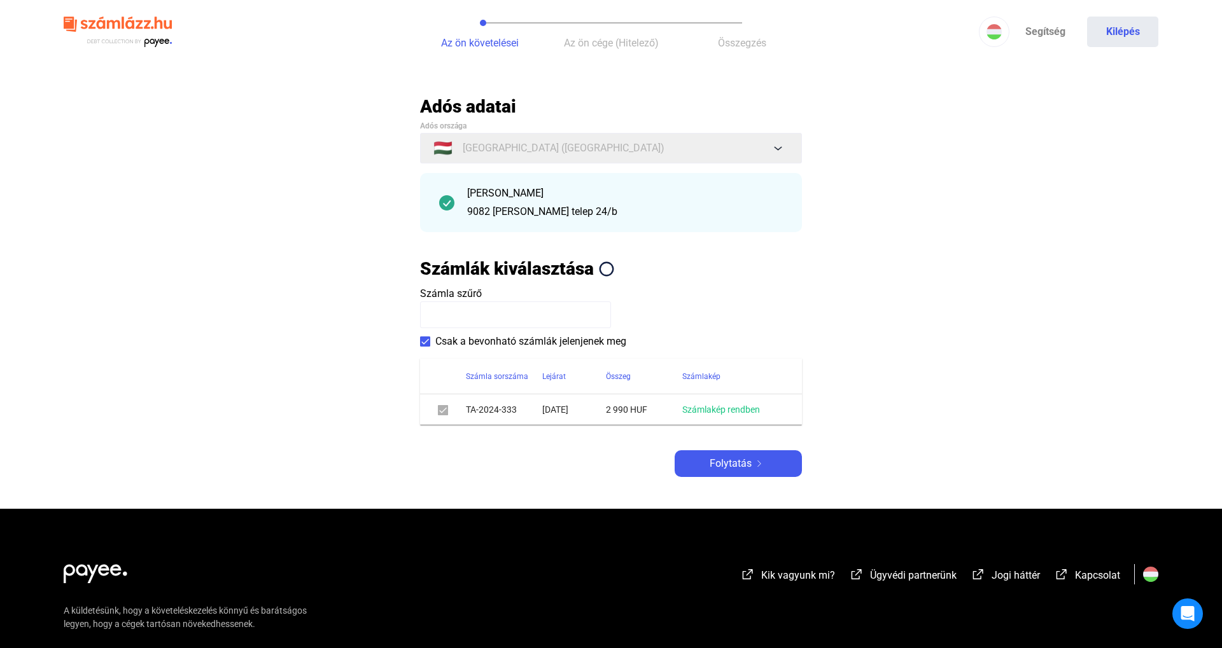 Image resolution: width=1222 pixels, height=648 pixels. What do you see at coordinates (798, 575) in the screenshot?
I see `span: Kik vagyunk mi?` at bounding box center [798, 575].